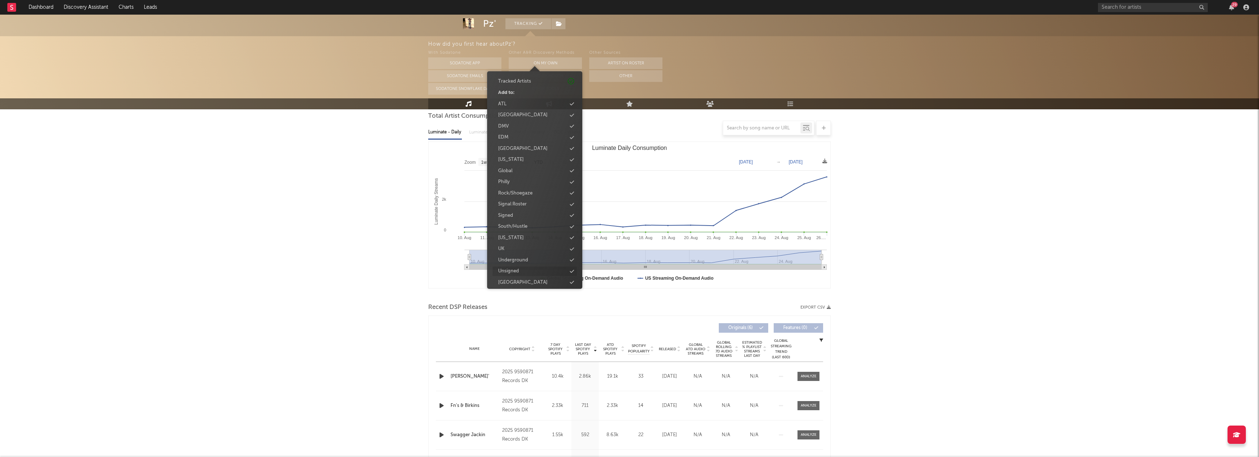  I want to click on div: How did you first hear about Pz' ?, so click(843, 44).